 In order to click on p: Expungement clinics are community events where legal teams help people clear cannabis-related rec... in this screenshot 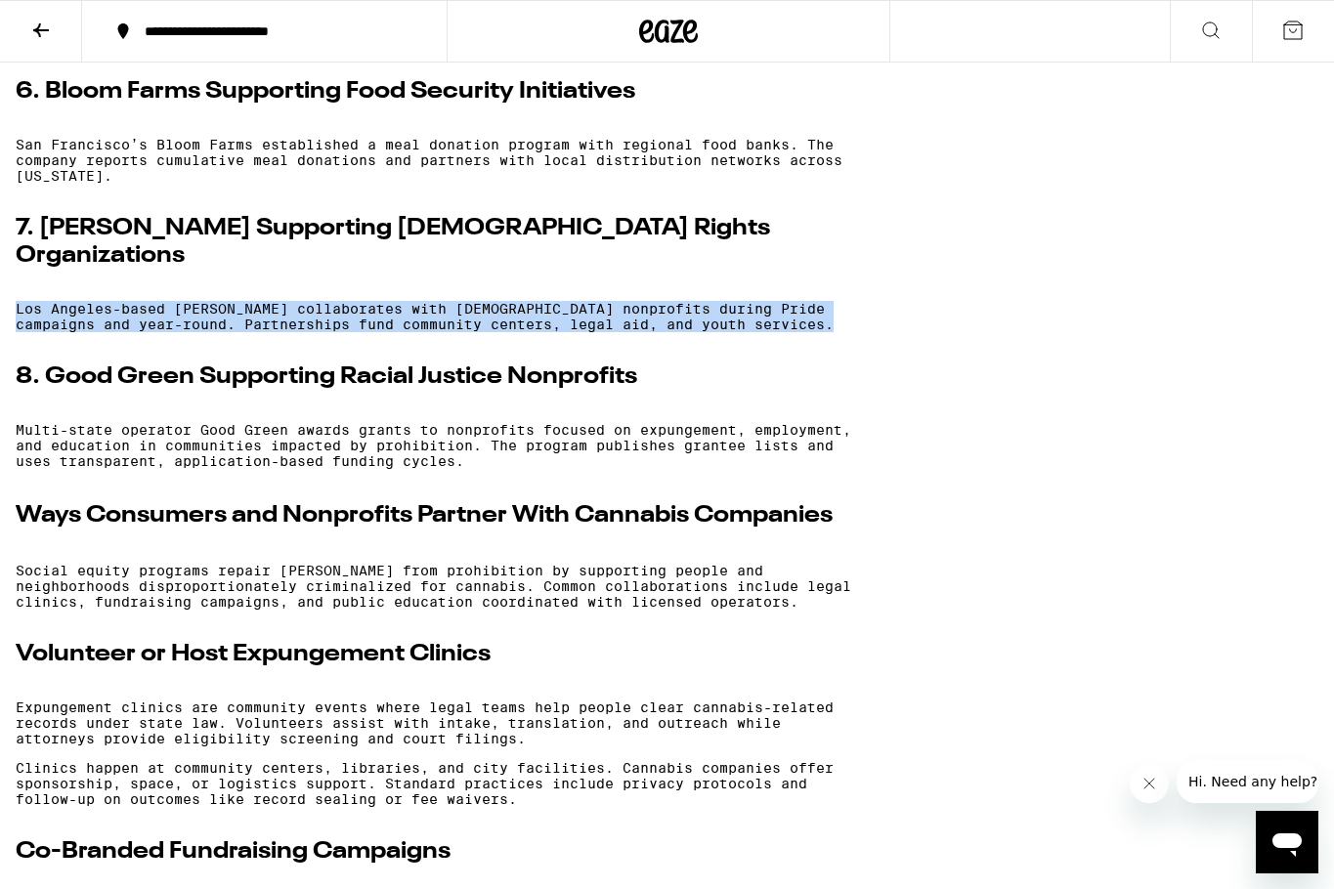, I will do `click(438, 723)`.